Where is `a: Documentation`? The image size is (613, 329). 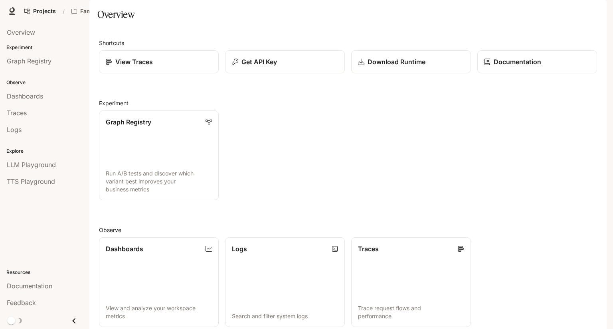 a: Documentation is located at coordinates (537, 62).